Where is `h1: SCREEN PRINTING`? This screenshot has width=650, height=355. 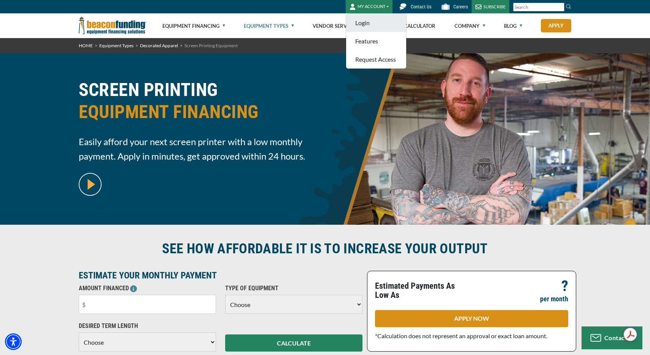
h1: SCREEN PRINTING is located at coordinates (200, 104).